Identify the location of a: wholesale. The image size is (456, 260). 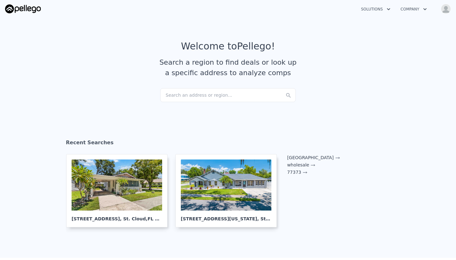
(301, 165).